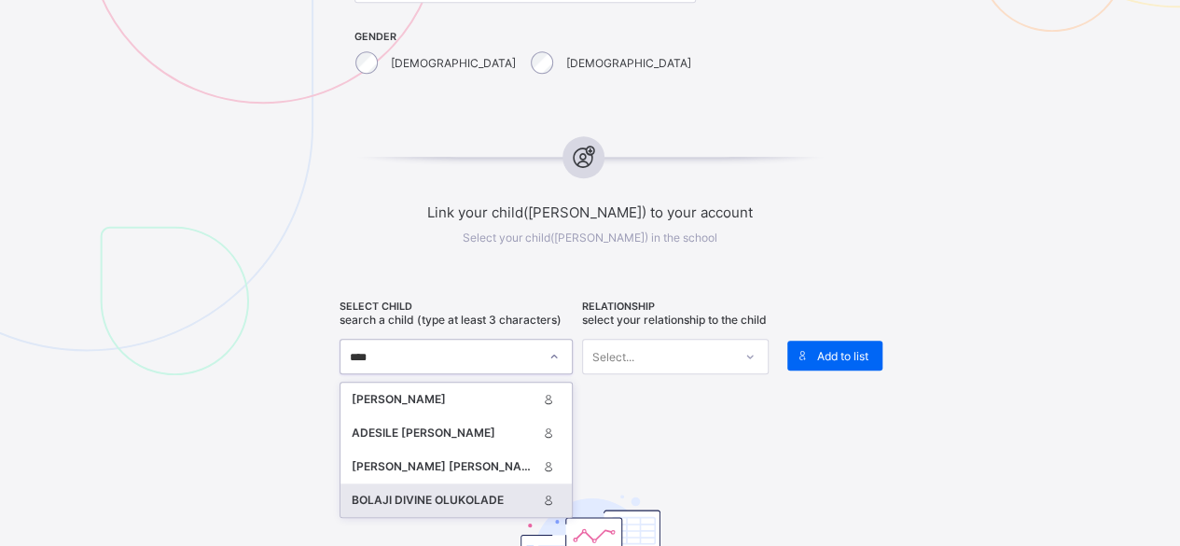  What do you see at coordinates (456, 306) in the screenshot?
I see `span: SELECT CHILD` at bounding box center [456, 306].